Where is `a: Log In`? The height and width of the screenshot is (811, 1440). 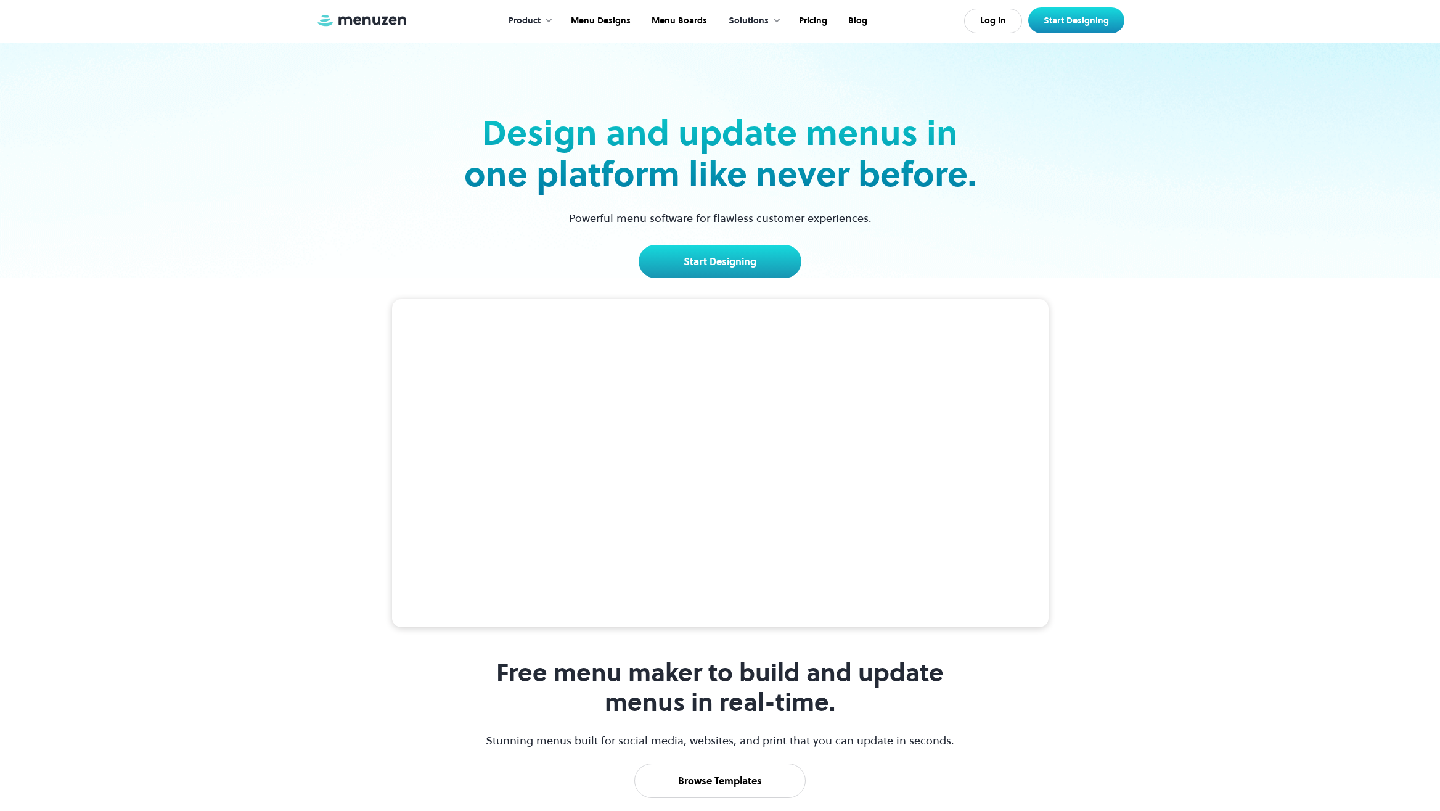 a: Log In is located at coordinates (993, 21).